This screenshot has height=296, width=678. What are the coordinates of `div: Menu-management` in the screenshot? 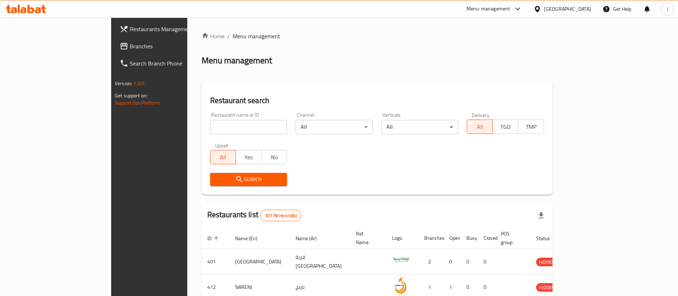 It's located at (488, 9).